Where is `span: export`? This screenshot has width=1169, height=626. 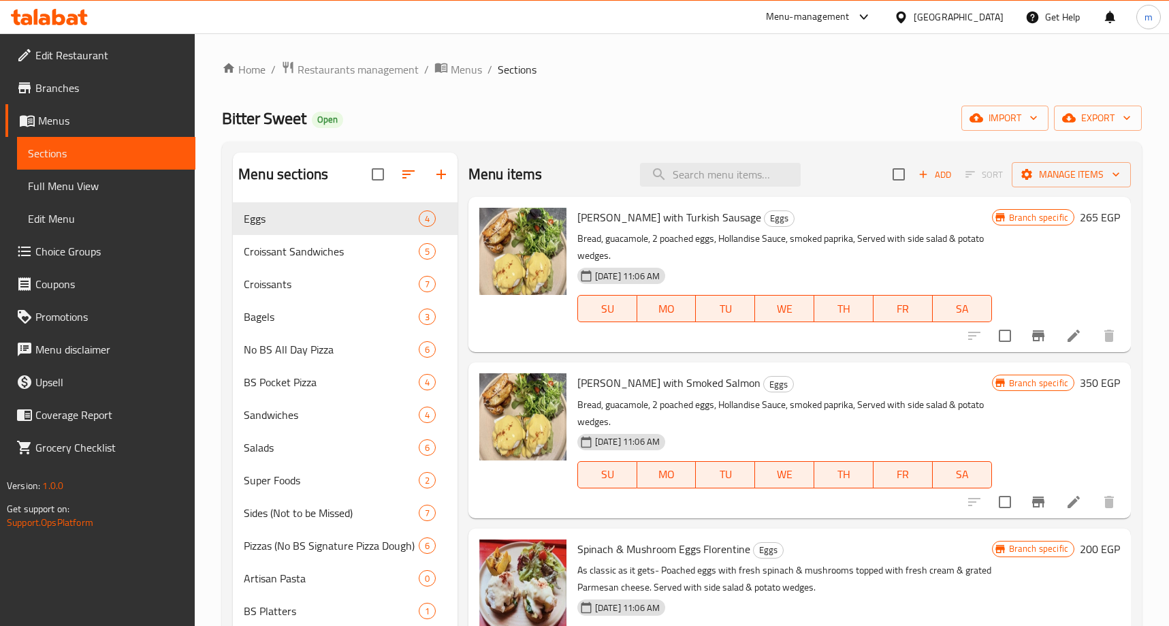
span: export is located at coordinates (1097, 118).